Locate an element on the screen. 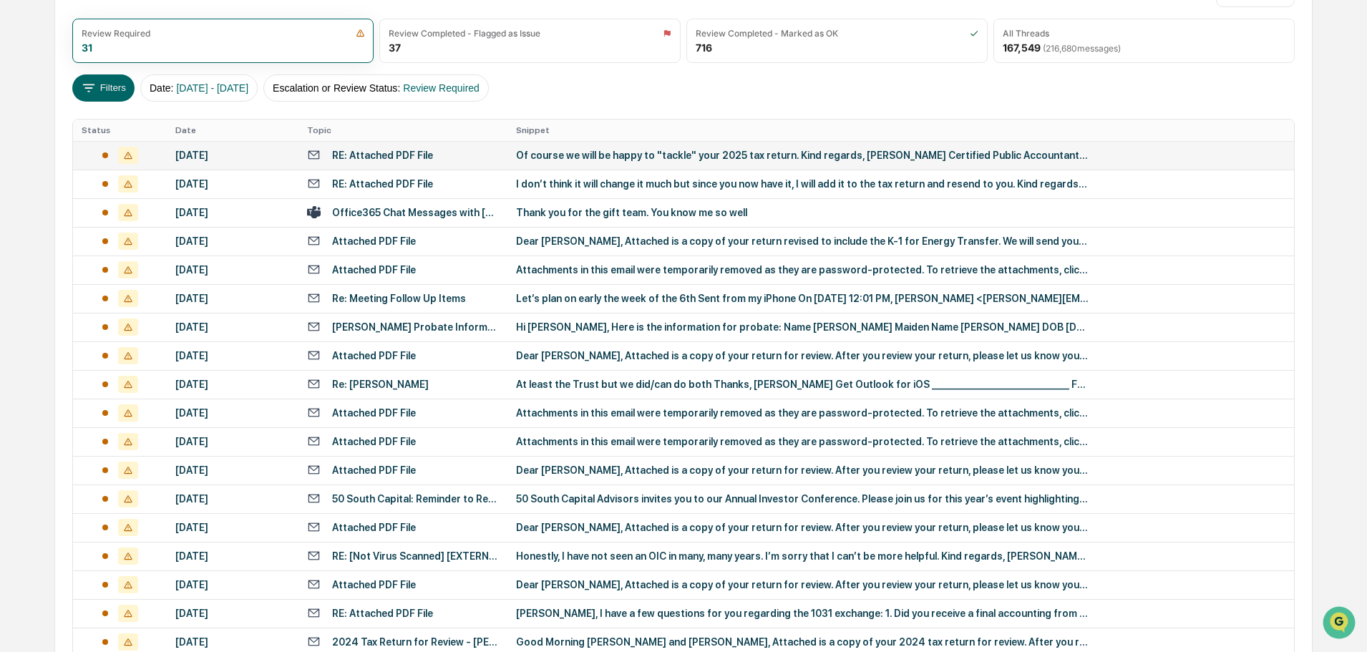 The width and height of the screenshot is (1367, 652). th: Topic is located at coordinates (403, 130).